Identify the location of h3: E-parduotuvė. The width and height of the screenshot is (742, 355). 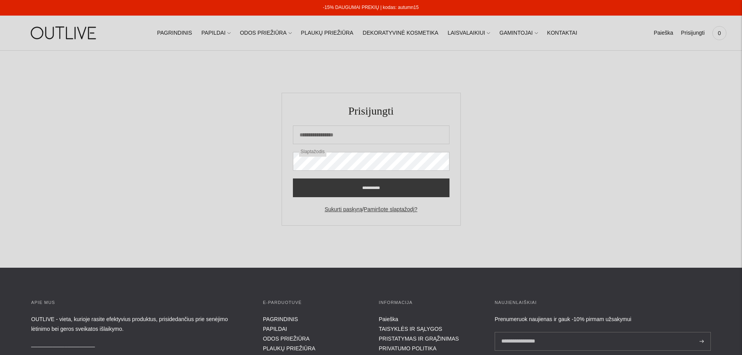
(313, 303).